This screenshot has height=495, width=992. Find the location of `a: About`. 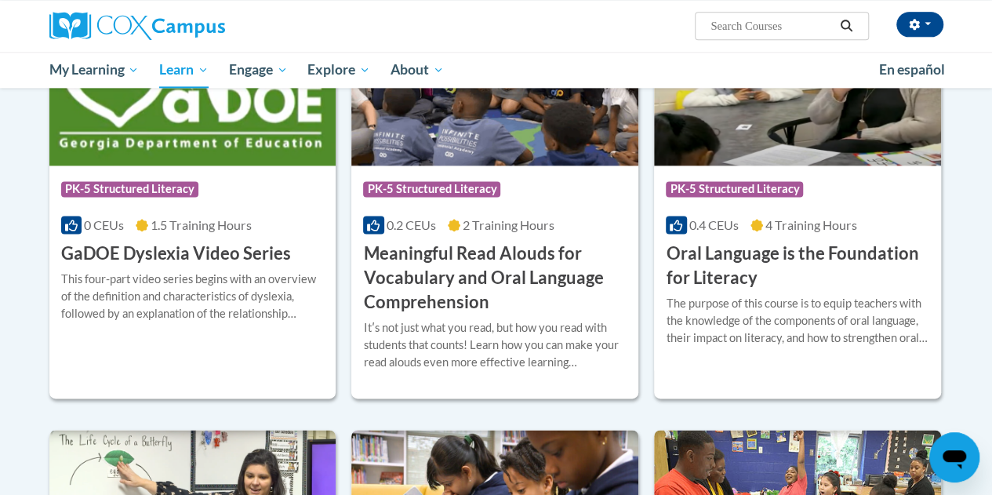

a: About is located at coordinates (417, 70).